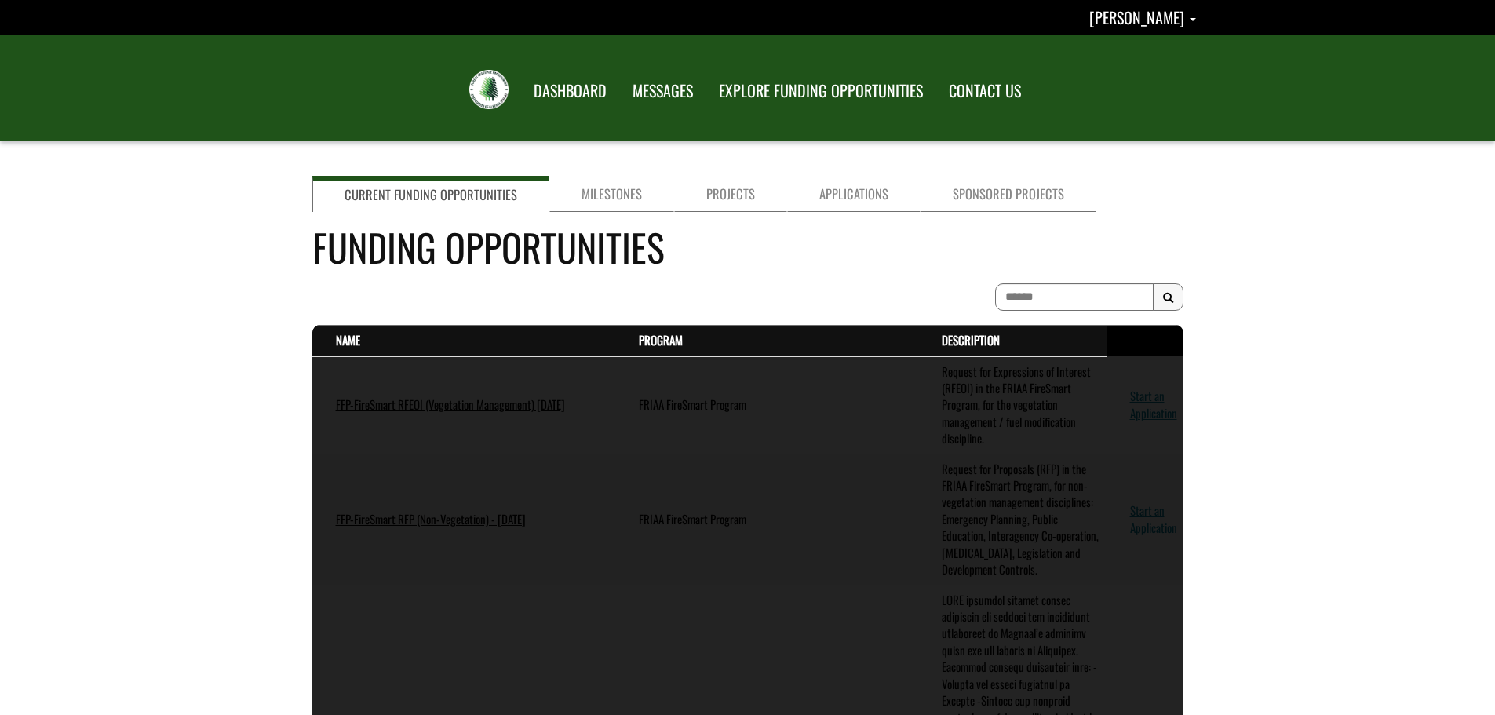 This screenshot has height=715, width=1495. Describe the element at coordinates (985, 91) in the screenshot. I see `a: CONTACT US` at that location.